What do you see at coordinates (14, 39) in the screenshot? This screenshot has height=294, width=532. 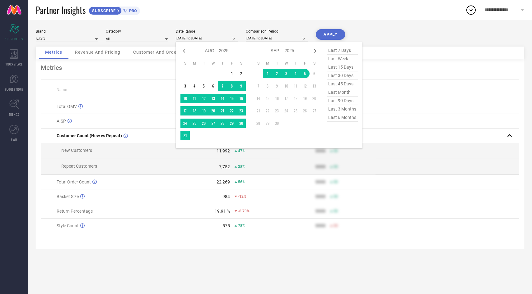 I see `span: SCORECARDS` at bounding box center [14, 39].